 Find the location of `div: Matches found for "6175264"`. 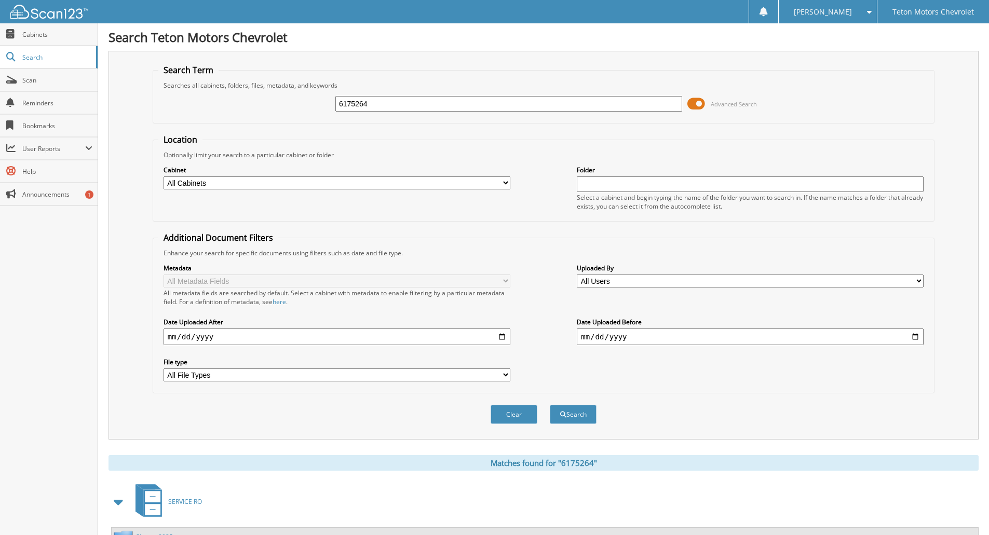

div: Matches found for "6175264" is located at coordinates (543, 463).